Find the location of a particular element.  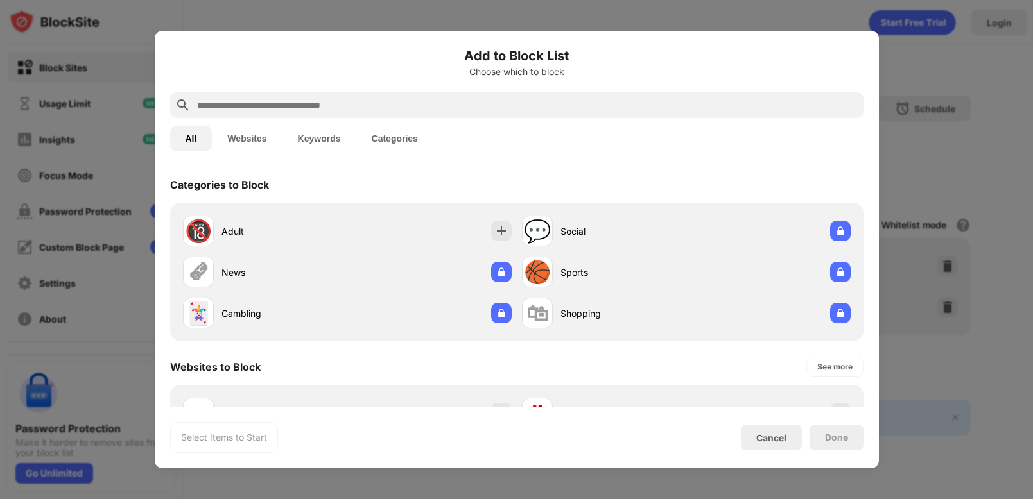

div: Shopping is located at coordinates (623, 313).